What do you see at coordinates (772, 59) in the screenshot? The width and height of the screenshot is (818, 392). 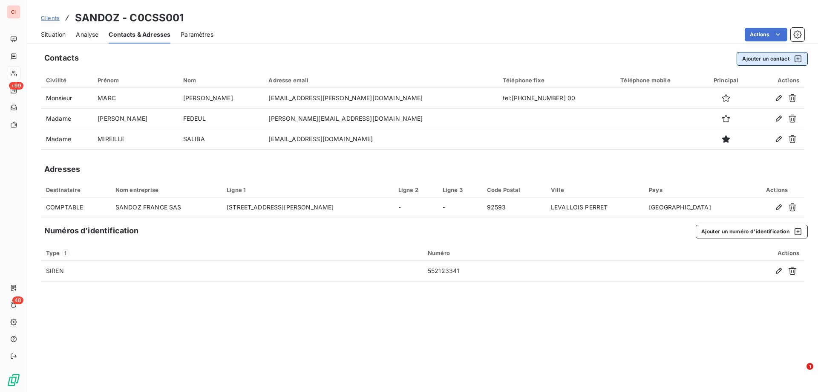 I see `button: Ajouter un contact` at bounding box center [772, 59].